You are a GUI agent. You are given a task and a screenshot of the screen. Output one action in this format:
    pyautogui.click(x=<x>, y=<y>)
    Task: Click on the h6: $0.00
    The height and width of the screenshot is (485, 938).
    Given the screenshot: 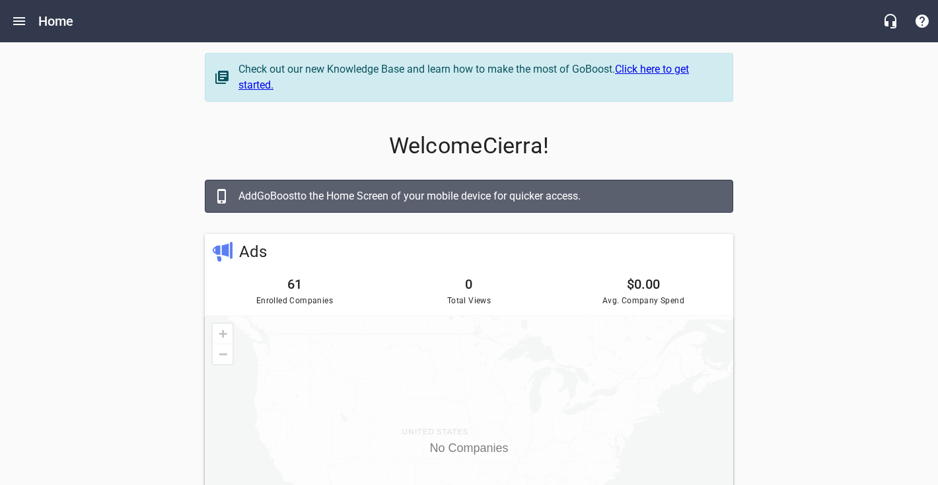 What is the action you would take?
    pyautogui.click(x=643, y=284)
    